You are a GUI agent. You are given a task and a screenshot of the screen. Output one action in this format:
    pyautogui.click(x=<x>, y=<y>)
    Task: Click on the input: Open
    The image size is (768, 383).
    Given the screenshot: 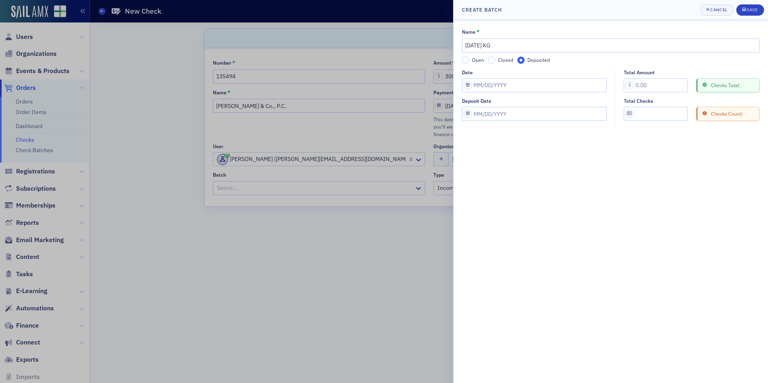 What is the action you would take?
    pyautogui.click(x=465, y=60)
    